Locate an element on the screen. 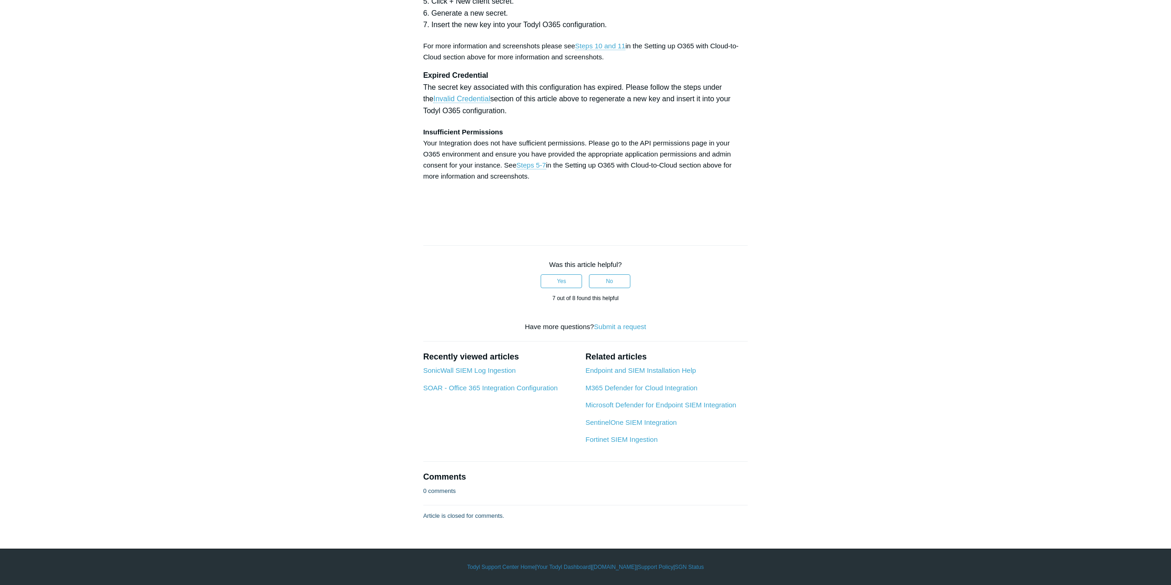 This screenshot has width=1171, height=585. p: Your Integration does not have sufficient permissions. Please go to the API permissions page in y... is located at coordinates (585, 154).